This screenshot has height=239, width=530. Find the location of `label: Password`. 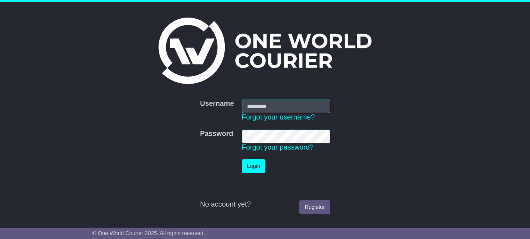

label: Password is located at coordinates (216, 134).